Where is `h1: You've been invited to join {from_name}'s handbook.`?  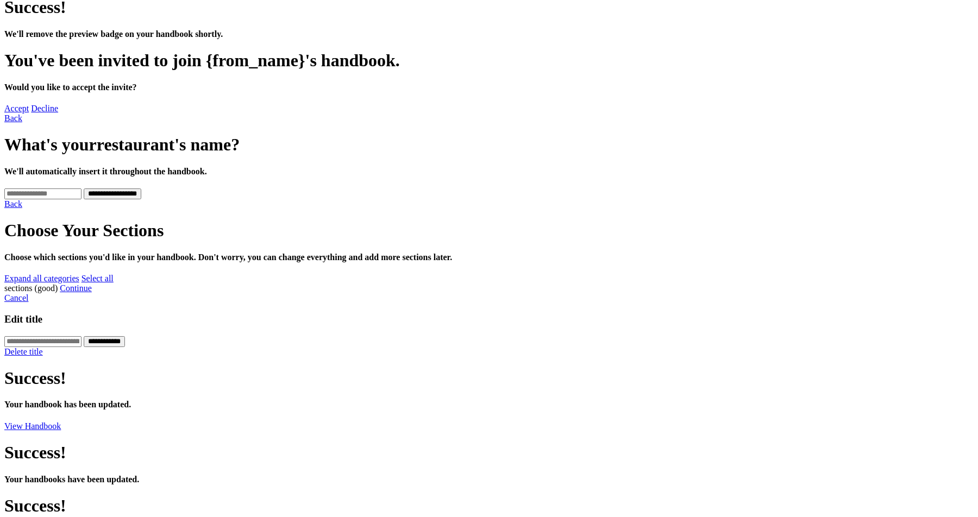
h1: You've been invited to join {from_name}'s handbook. is located at coordinates (489, 60).